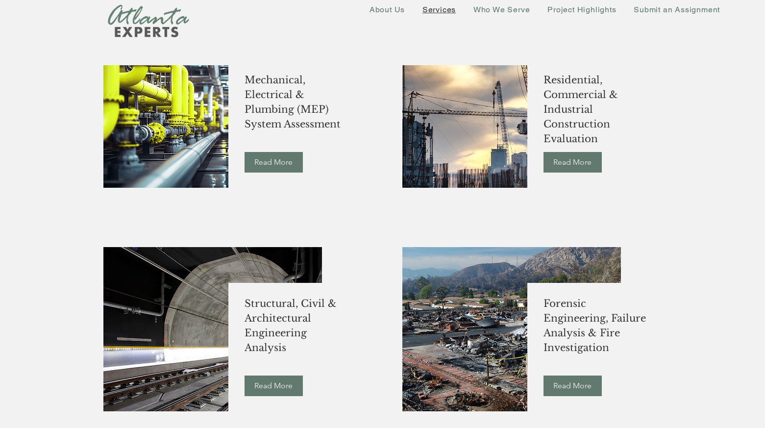 Image resolution: width=765 pixels, height=428 pixels. Describe the element at coordinates (582, 9) in the screenshot. I see `span: Project Highlights` at that location.